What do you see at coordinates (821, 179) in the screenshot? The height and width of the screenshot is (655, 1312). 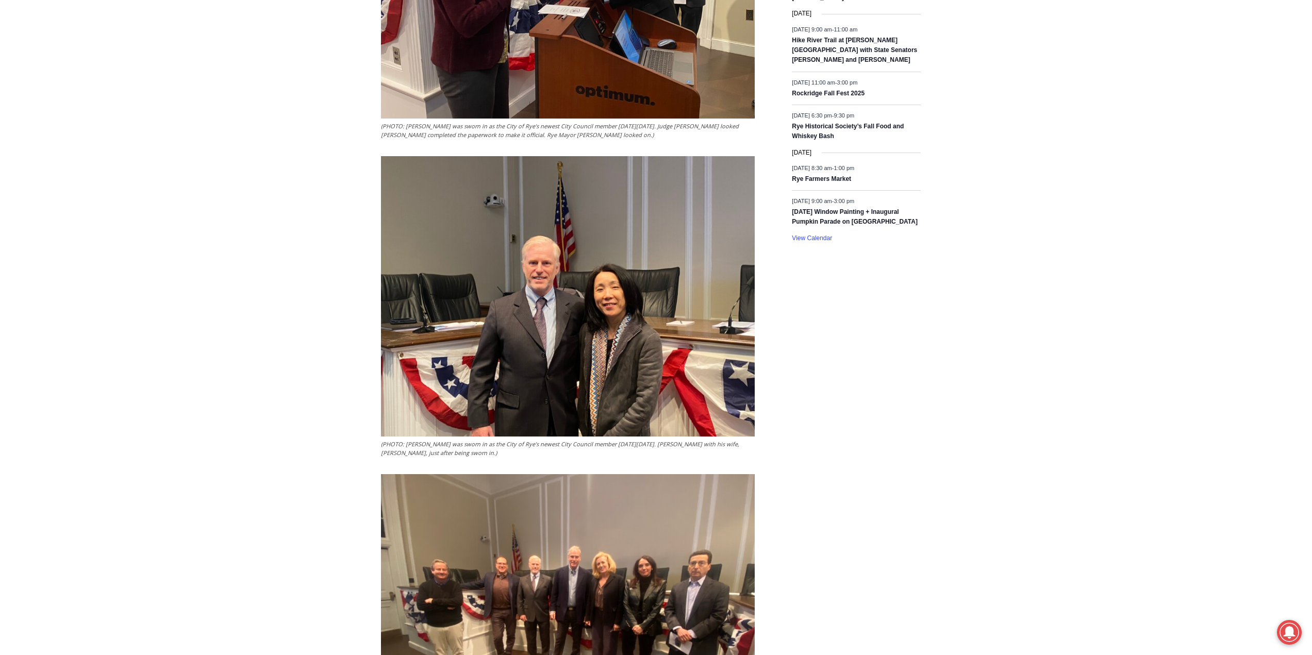 I see `a: Rye Farmers Market` at bounding box center [821, 179].